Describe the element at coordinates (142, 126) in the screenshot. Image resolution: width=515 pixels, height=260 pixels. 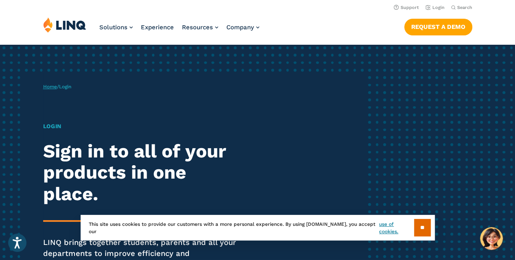
I see `h1: Login` at that location.